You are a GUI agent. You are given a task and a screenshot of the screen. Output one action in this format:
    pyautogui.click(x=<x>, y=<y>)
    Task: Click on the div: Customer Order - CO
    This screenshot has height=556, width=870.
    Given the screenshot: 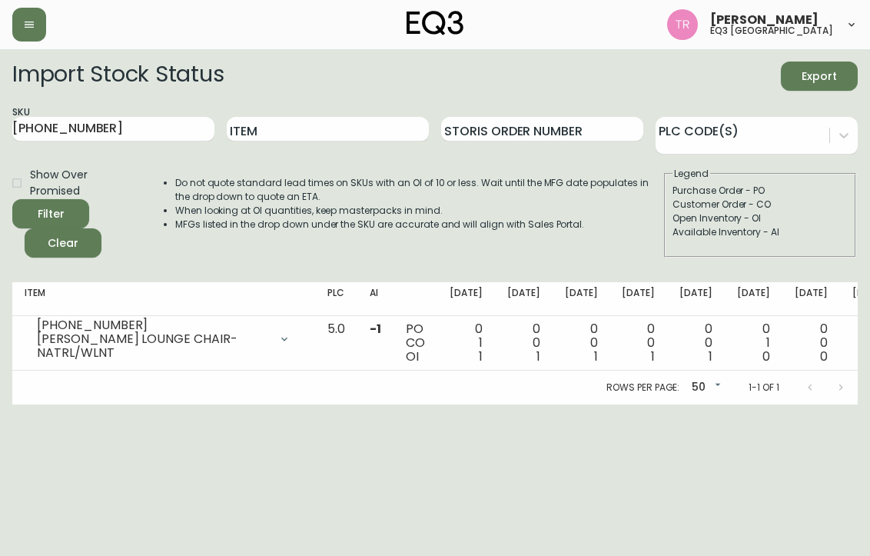 What is the action you would take?
    pyautogui.click(x=760, y=205)
    